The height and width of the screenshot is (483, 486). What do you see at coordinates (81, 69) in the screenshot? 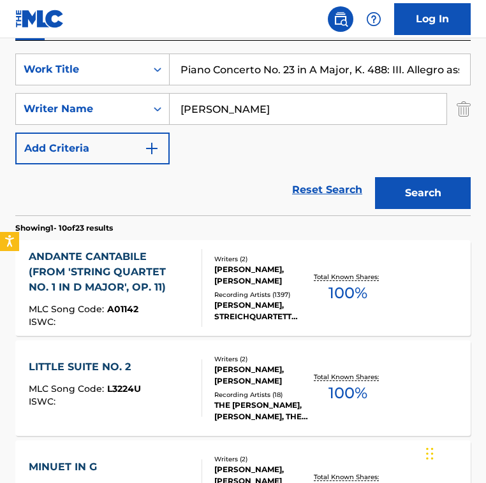
I see `div: Work Title` at bounding box center [81, 69].